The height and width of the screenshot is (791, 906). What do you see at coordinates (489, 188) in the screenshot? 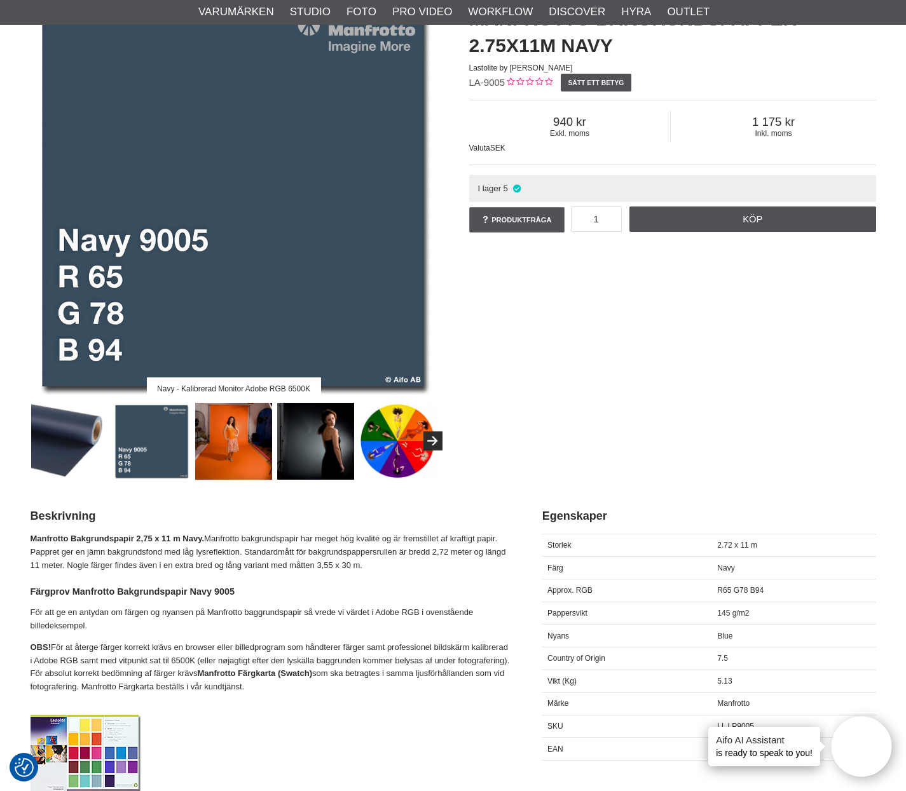
I see `span: I lager` at bounding box center [489, 188].